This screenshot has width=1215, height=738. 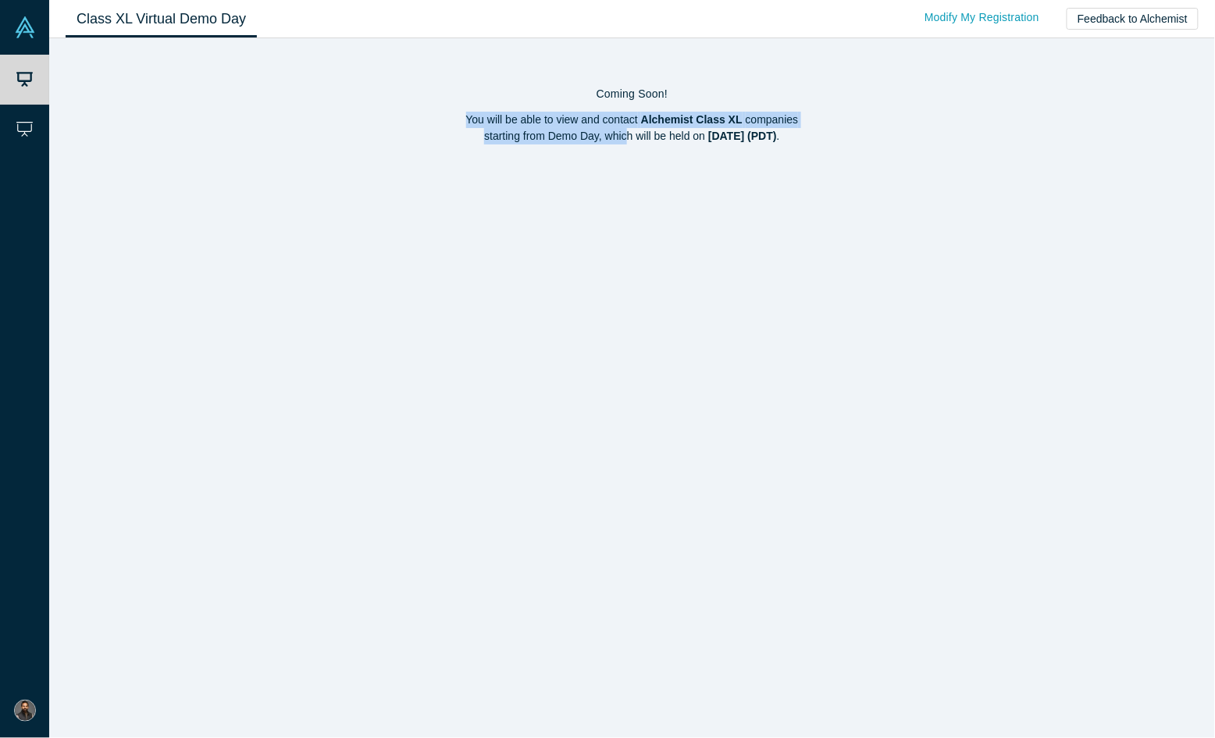 What do you see at coordinates (1132, 19) in the screenshot?
I see `button: Feedback to Alchemist` at bounding box center [1132, 19].